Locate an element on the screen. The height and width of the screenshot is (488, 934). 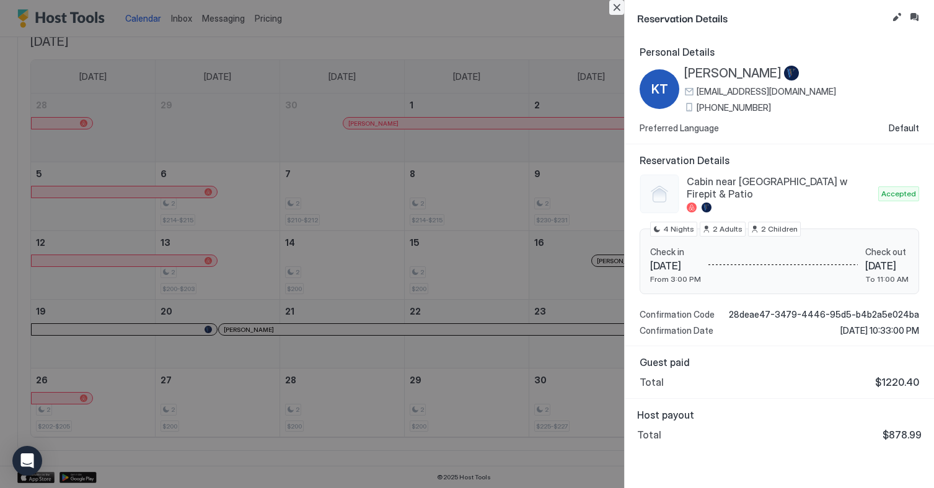
button: Inbox is located at coordinates (914, 17).